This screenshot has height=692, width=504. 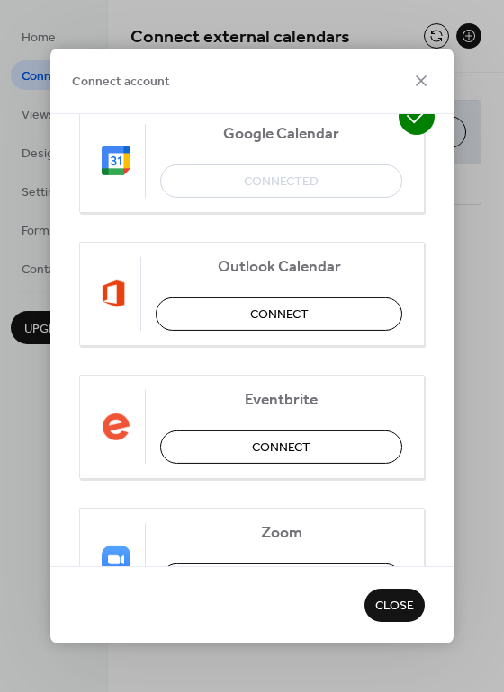 What do you see at coordinates (116, 427) in the screenshot?
I see `img: eventbrite` at bounding box center [116, 427].